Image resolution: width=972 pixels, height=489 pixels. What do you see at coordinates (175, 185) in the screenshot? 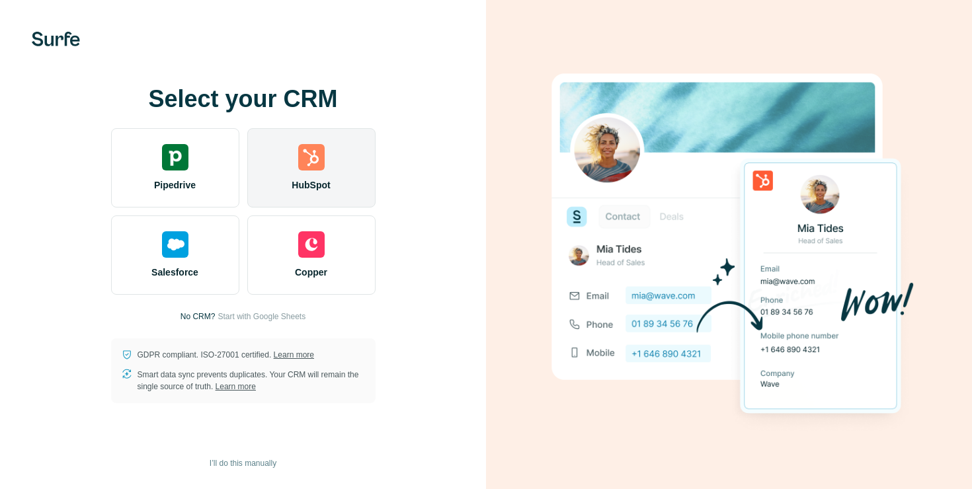
I see `span: Pipedrive` at bounding box center [175, 185].